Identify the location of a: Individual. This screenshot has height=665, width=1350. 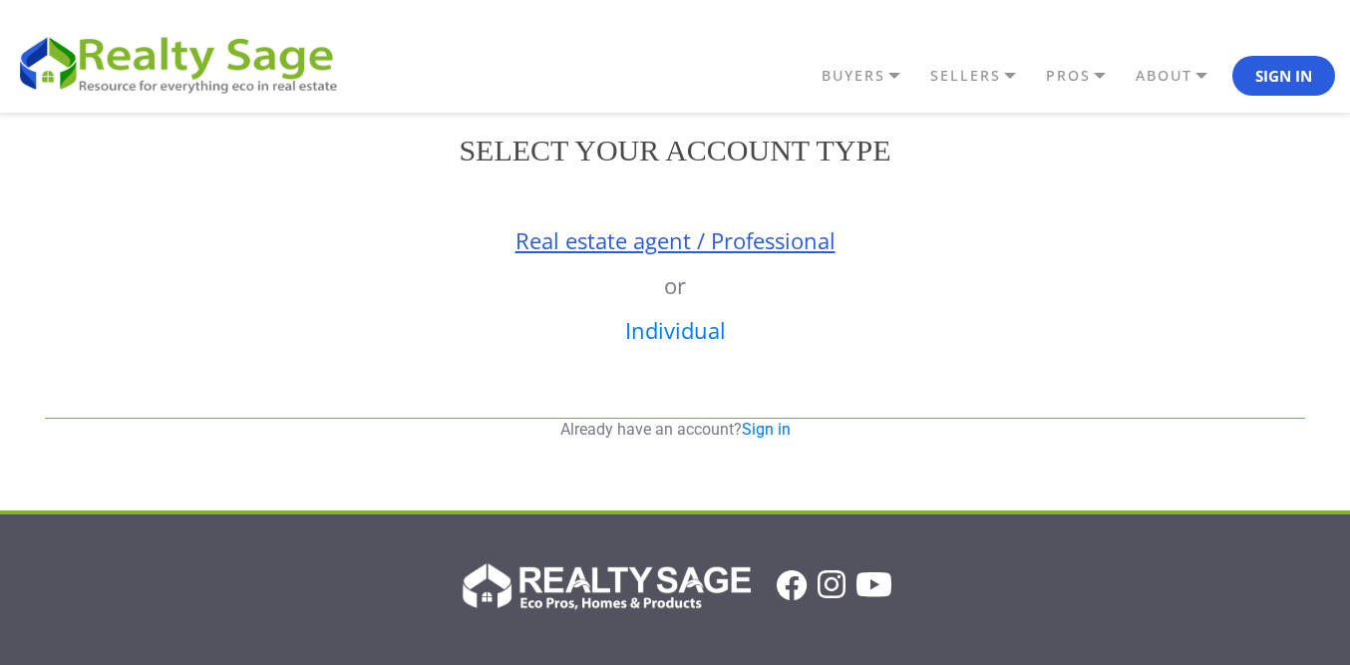
(675, 330).